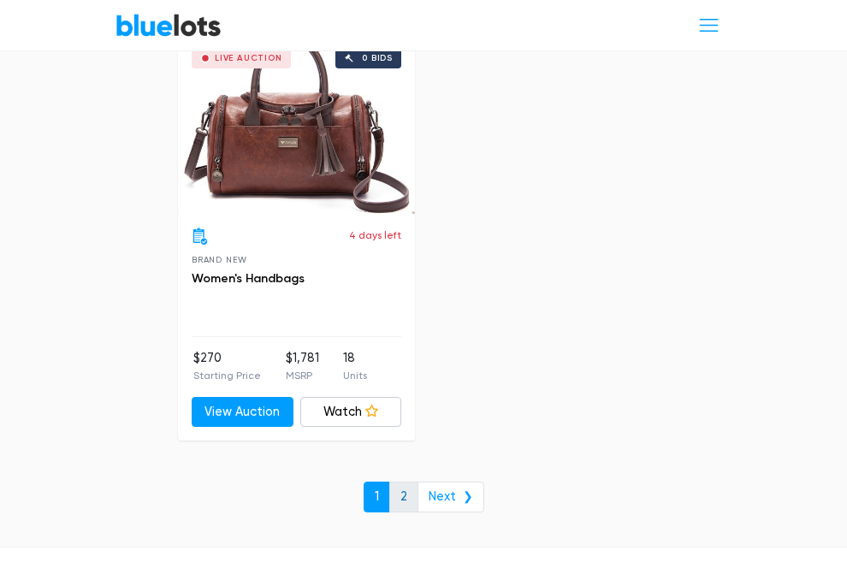  Describe the element at coordinates (219, 259) in the screenshot. I see `span: Brand New` at that location.